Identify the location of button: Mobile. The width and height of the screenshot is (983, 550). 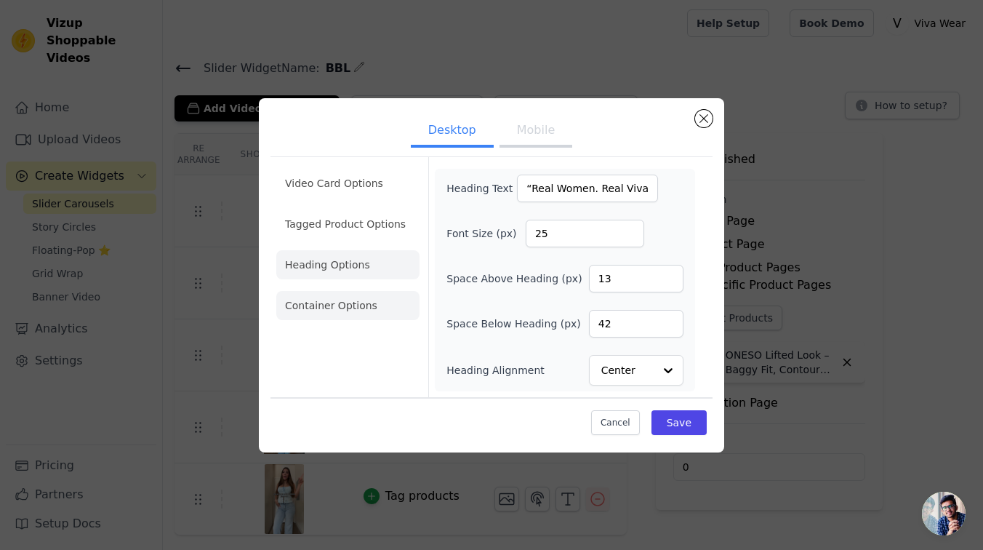
(536, 132).